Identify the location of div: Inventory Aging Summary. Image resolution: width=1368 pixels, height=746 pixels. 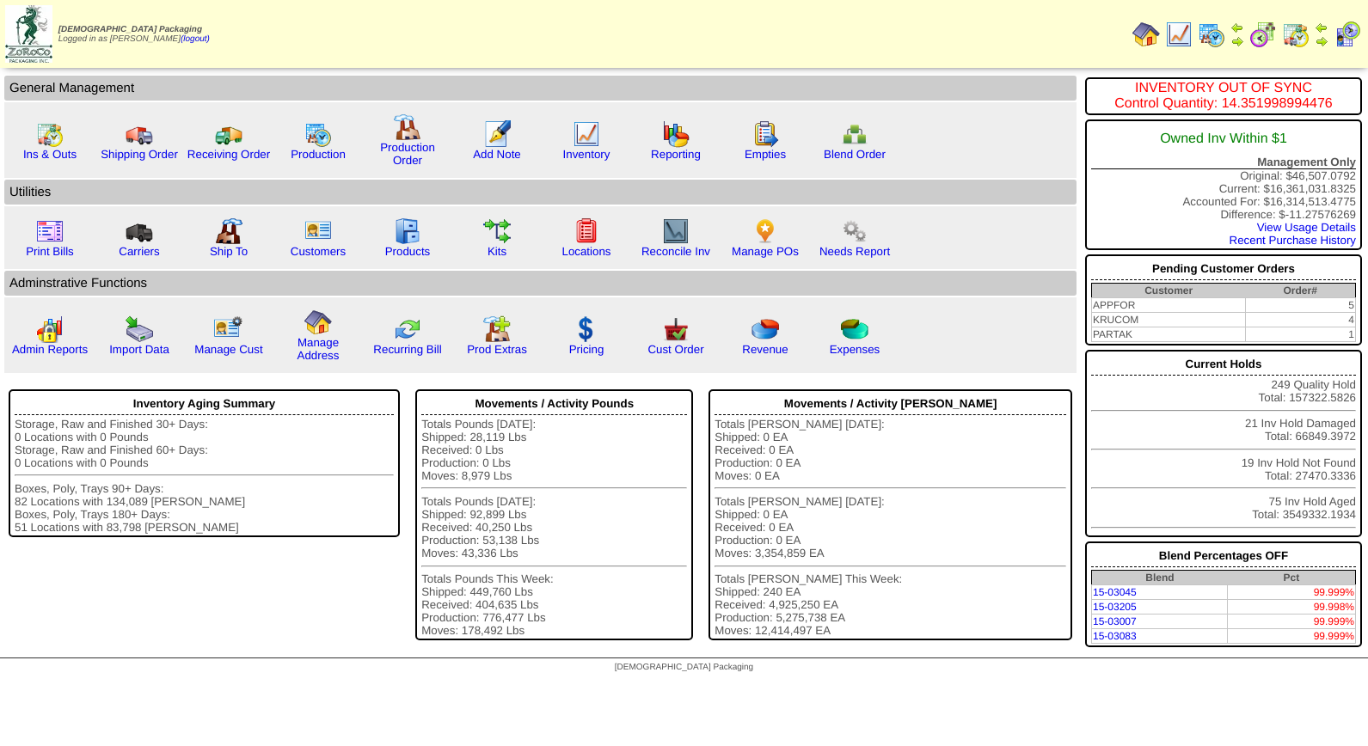
(204, 404).